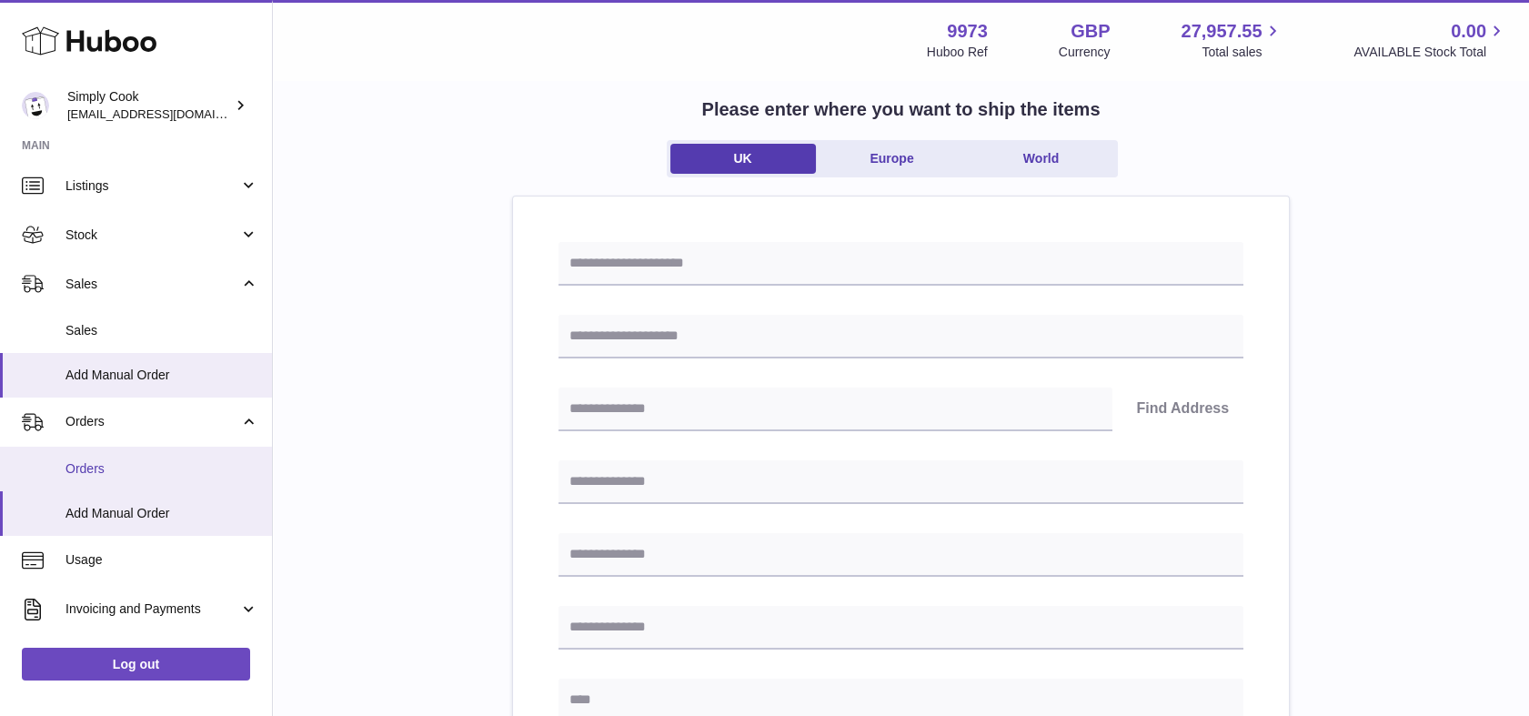  I want to click on a: Log out, so click(136, 664).